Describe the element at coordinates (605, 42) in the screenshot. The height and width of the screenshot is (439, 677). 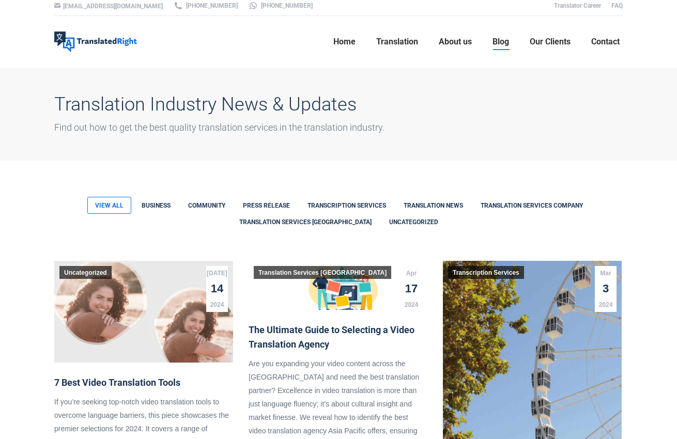
I see `span: Contact` at that location.